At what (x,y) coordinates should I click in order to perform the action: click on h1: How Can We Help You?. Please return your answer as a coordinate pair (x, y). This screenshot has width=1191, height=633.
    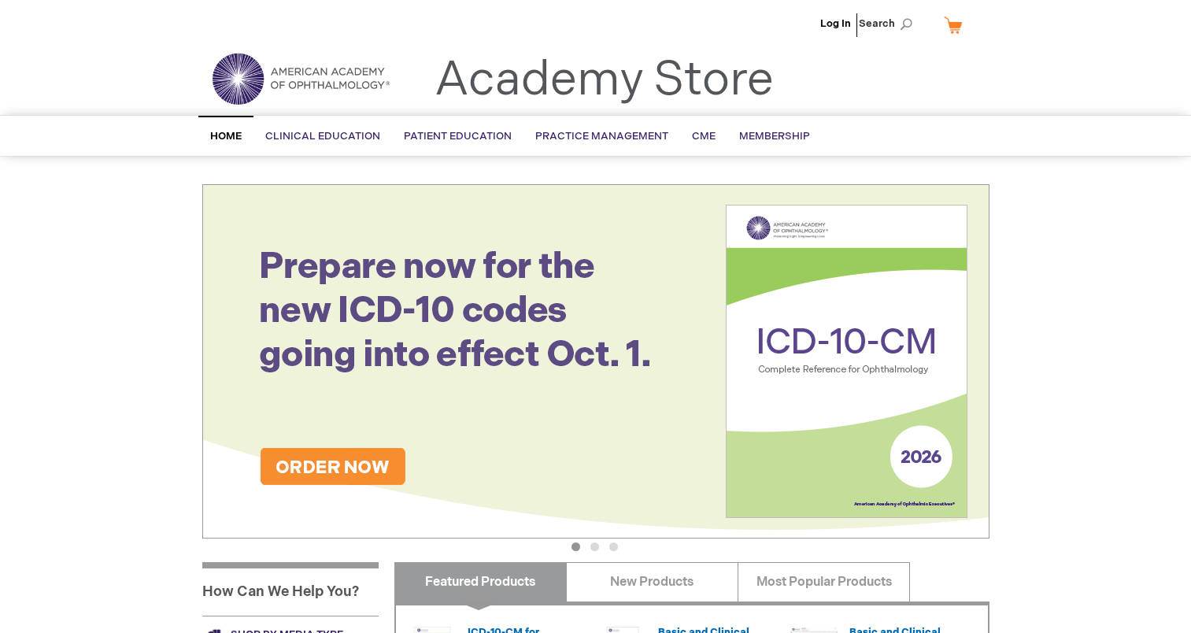
    Looking at the image, I should click on (290, 589).